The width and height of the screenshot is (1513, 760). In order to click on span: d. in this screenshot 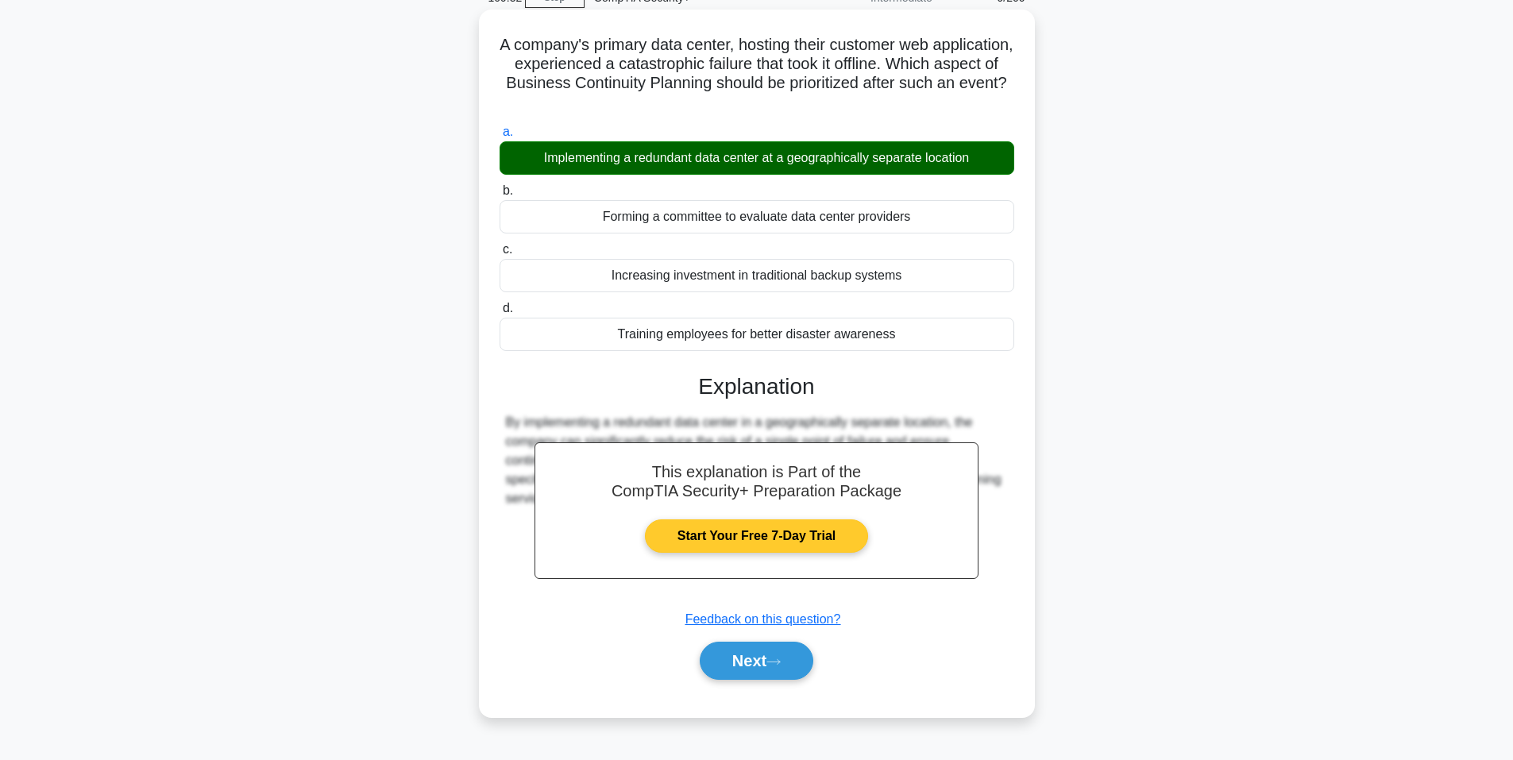, I will do `click(508, 307)`.